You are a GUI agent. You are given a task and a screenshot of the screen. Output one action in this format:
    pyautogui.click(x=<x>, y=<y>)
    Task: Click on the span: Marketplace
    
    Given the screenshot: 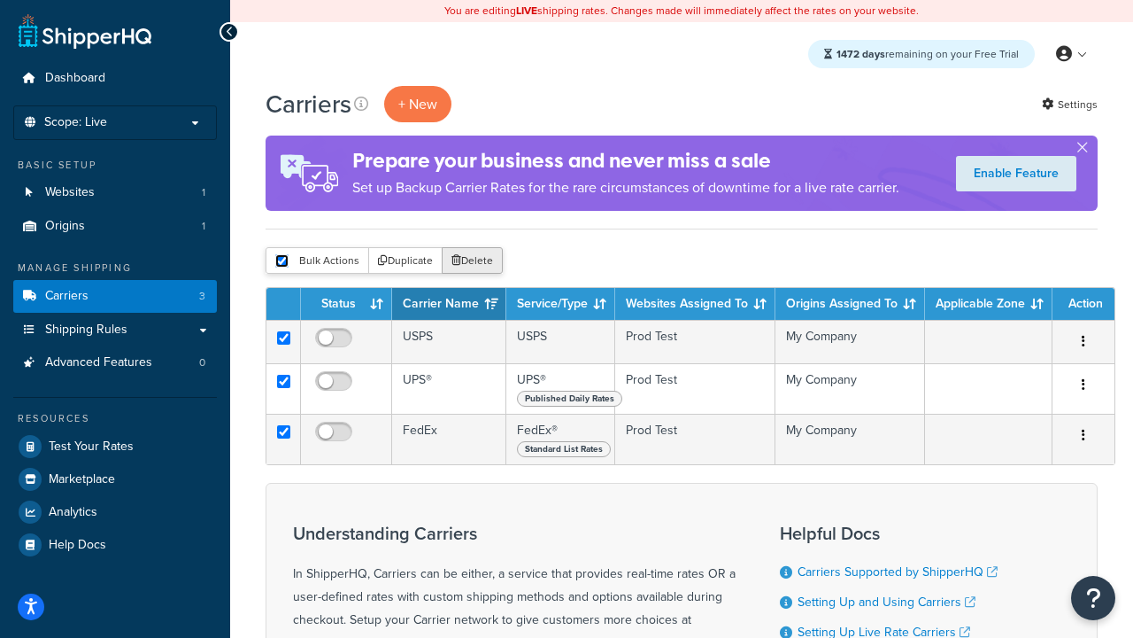 What is the action you would take?
    pyautogui.click(x=81, y=479)
    